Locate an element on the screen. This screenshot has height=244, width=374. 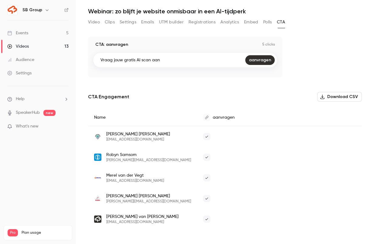
div: Events is located at coordinates (18, 33).